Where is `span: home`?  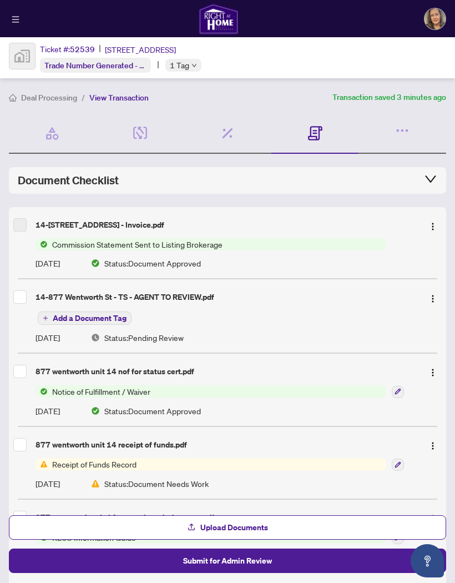
span: home is located at coordinates (13, 98).